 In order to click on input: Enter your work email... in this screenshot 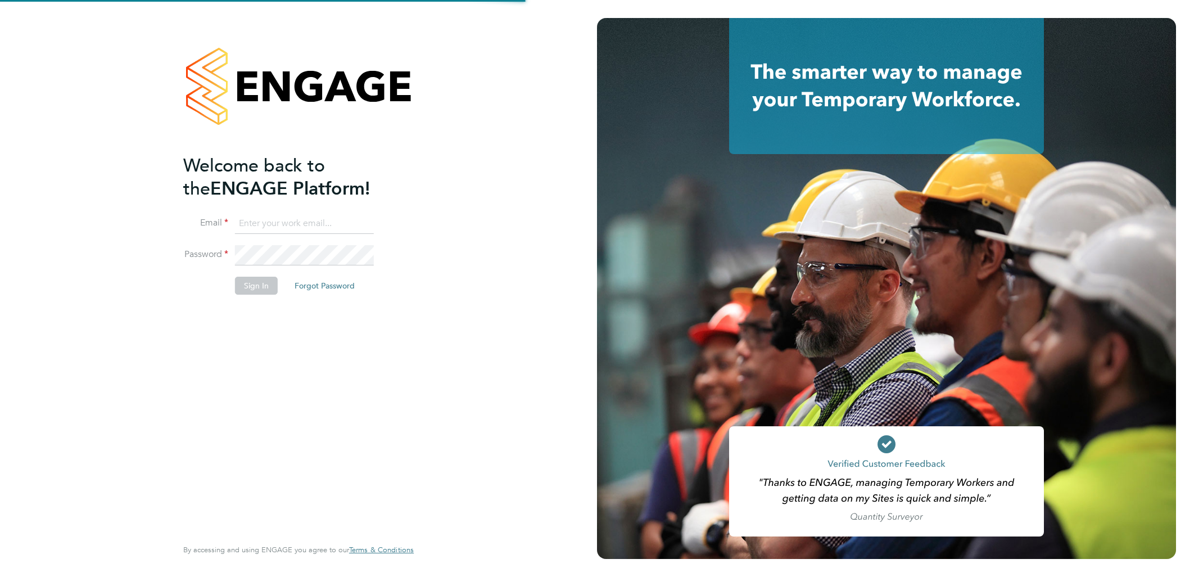, I will do `click(304, 224)`.